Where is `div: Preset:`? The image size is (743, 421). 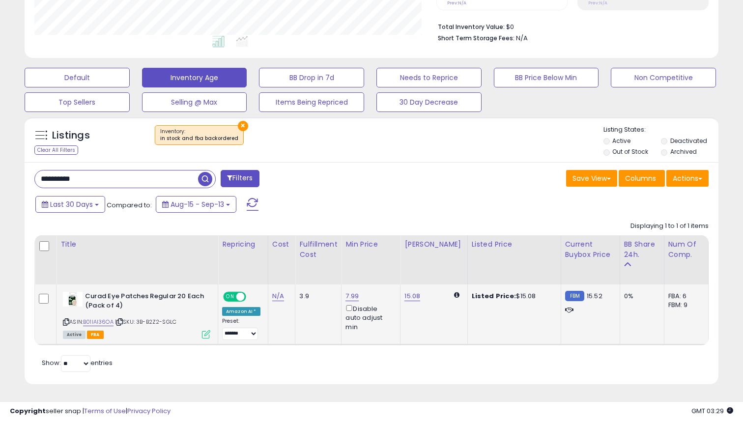 div: Preset: is located at coordinates (241, 329).